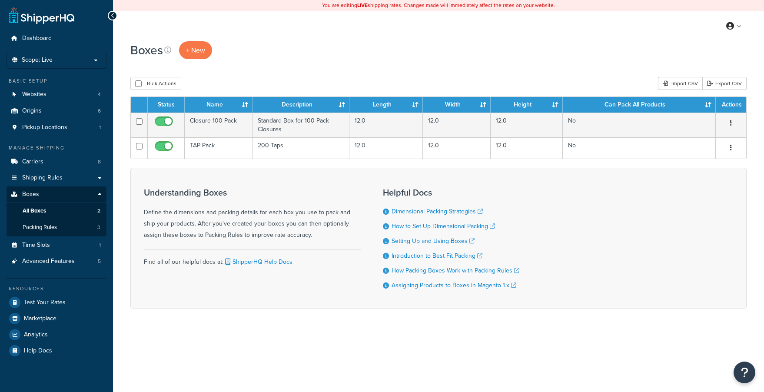 The width and height of the screenshot is (764, 392). What do you see at coordinates (146, 50) in the screenshot?
I see `h1: Boxes` at bounding box center [146, 50].